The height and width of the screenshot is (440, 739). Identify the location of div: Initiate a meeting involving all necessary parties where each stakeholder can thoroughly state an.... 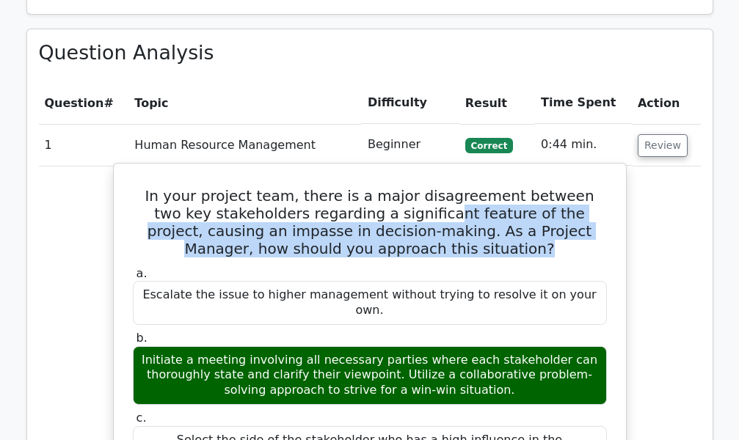
(370, 376).